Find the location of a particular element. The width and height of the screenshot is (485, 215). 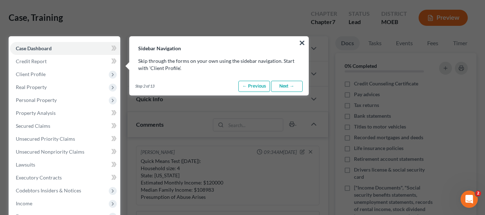

a: Case Dashboard is located at coordinates (65, 48).